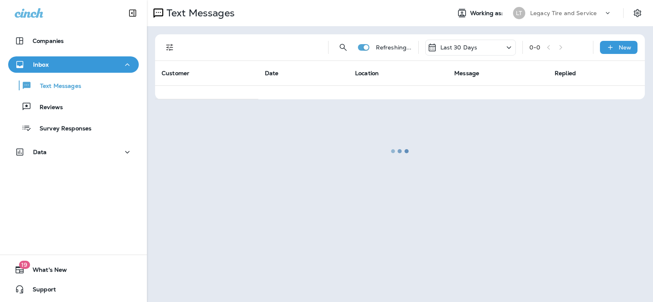  What do you see at coordinates (56, 86) in the screenshot?
I see `p: Text Messages` at bounding box center [56, 86].